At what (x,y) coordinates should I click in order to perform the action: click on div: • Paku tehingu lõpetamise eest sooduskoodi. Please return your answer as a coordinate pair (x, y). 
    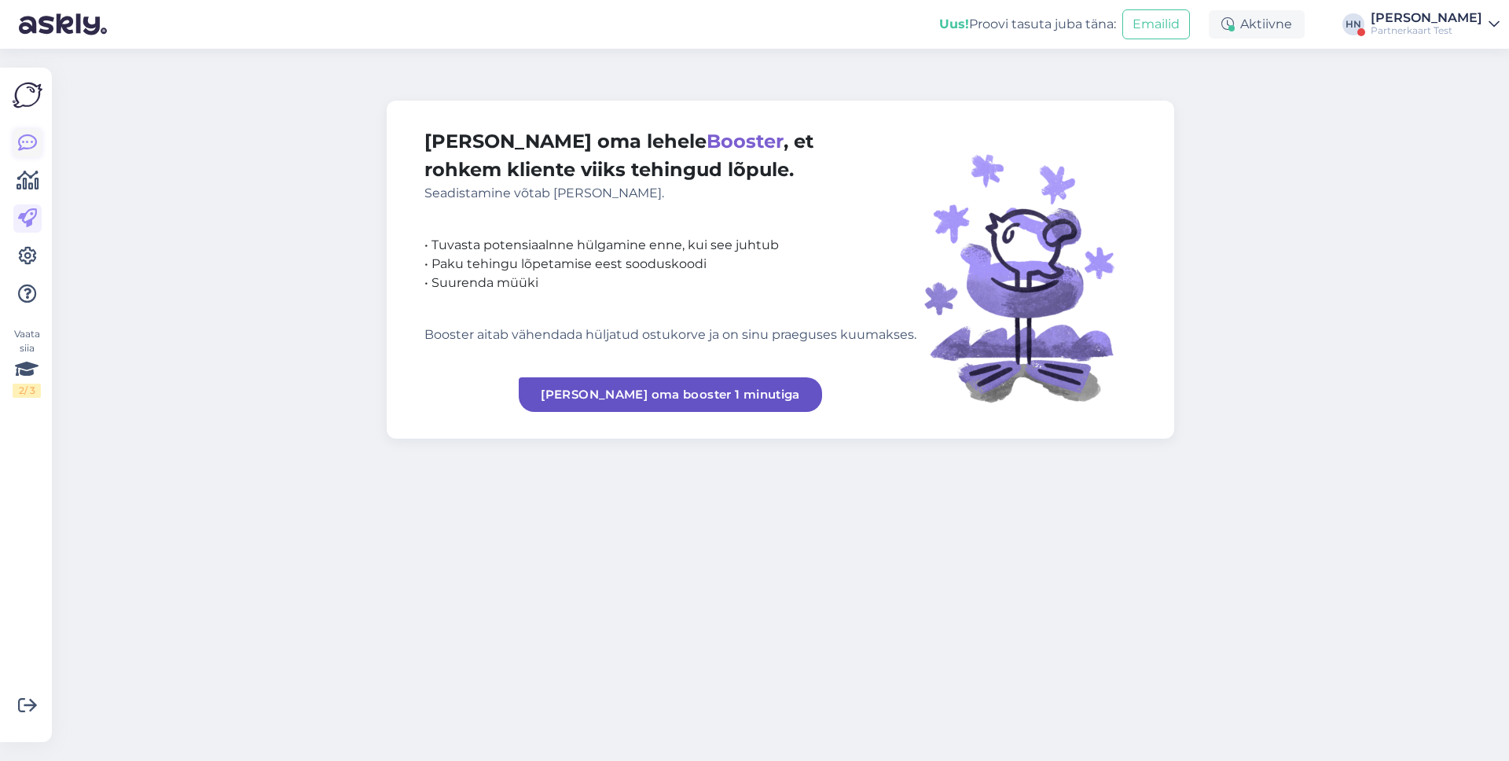
    Looking at the image, I should click on (671, 264).